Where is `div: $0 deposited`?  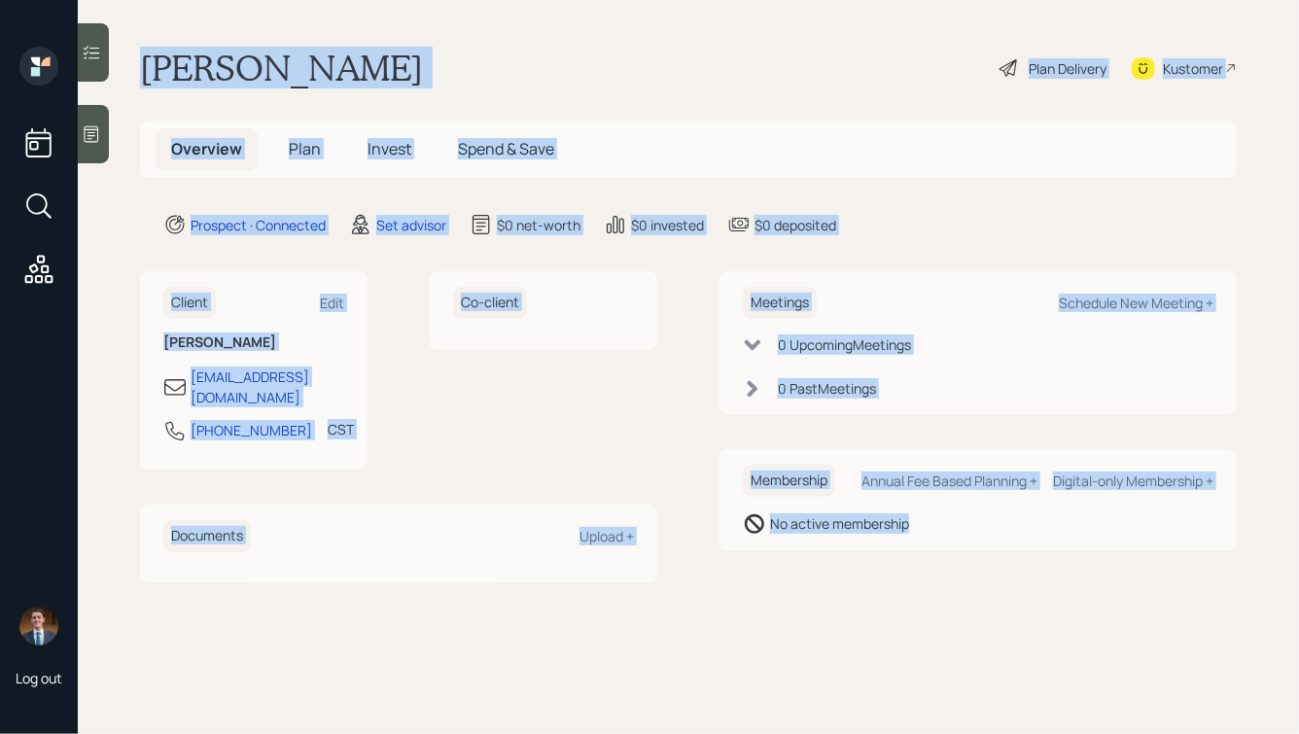 div: $0 deposited is located at coordinates (796, 225).